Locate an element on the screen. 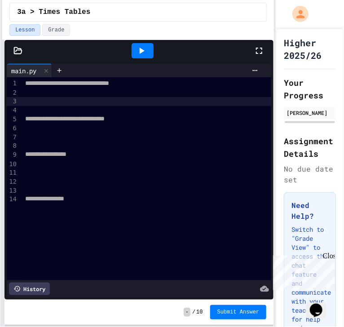  button: Lesson is located at coordinates (25, 30).